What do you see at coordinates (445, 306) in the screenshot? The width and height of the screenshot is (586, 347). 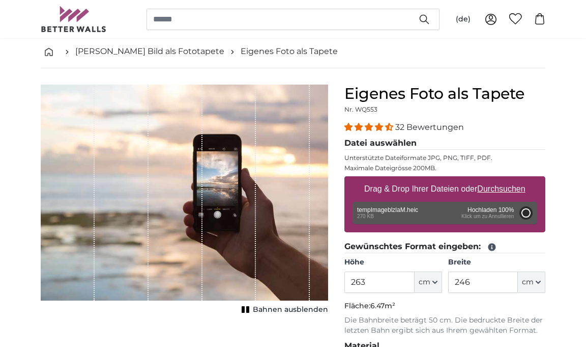 I see `p: Fläche:` at bounding box center [445, 306].